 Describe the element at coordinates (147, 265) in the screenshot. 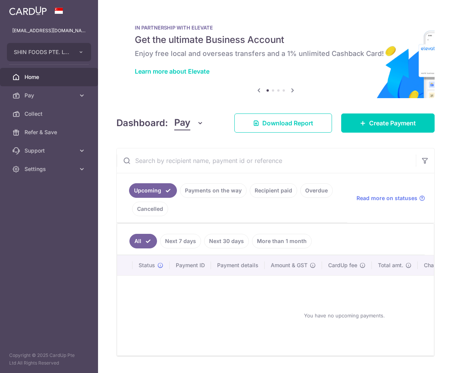

I see `span: Status` at that location.